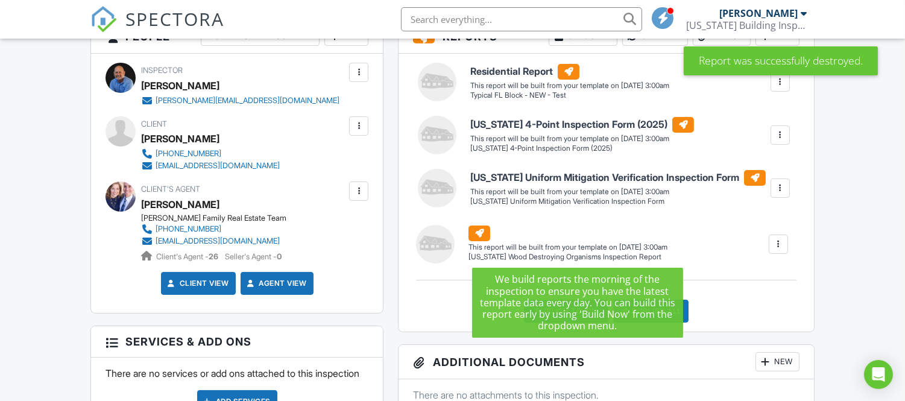 This screenshot has width=905, height=401. I want to click on input: Search everything..., so click(521, 19).